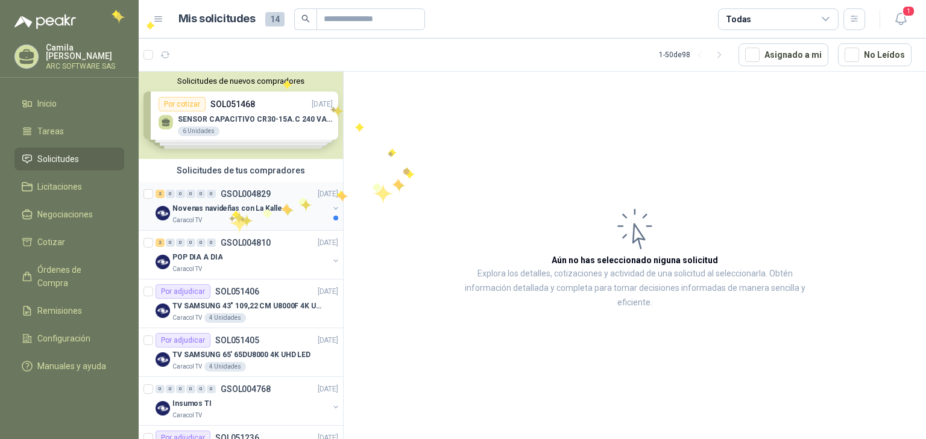 The width and height of the screenshot is (926, 439). I want to click on span: Negociaciones, so click(65, 215).